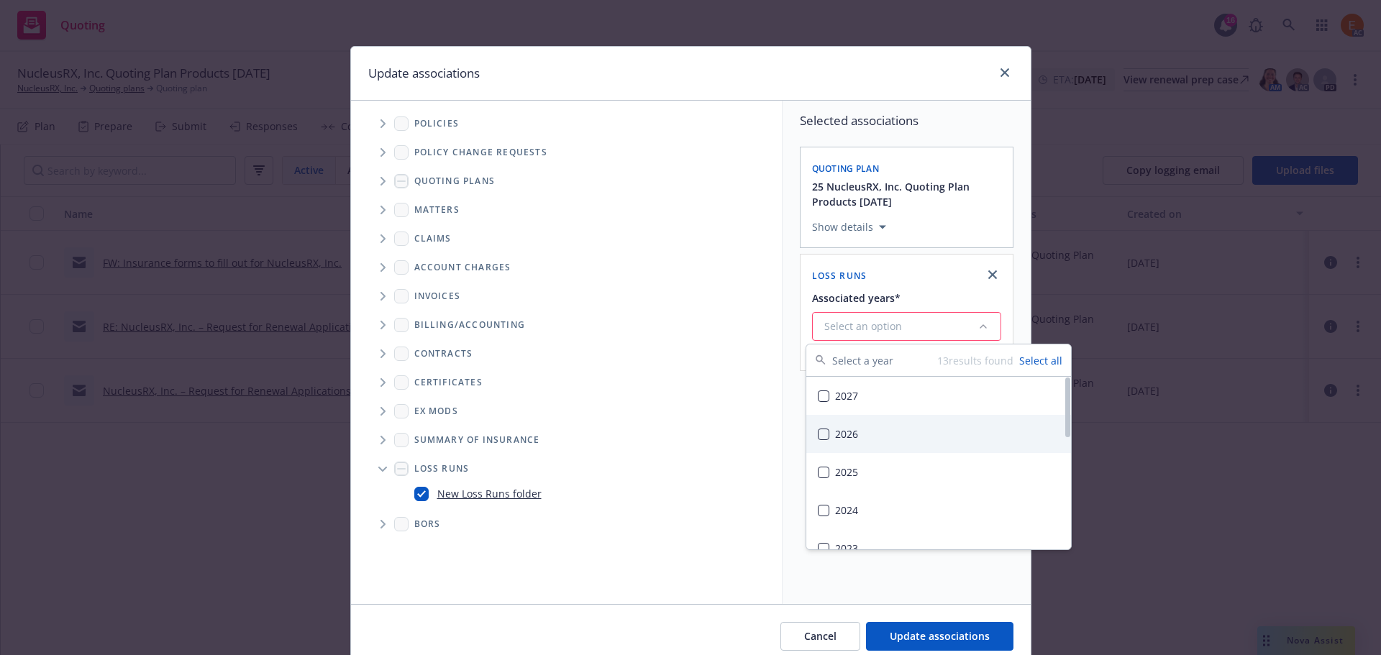 The width and height of the screenshot is (1381, 655). Describe the element at coordinates (940, 636) in the screenshot. I see `span: Update associations` at that location.